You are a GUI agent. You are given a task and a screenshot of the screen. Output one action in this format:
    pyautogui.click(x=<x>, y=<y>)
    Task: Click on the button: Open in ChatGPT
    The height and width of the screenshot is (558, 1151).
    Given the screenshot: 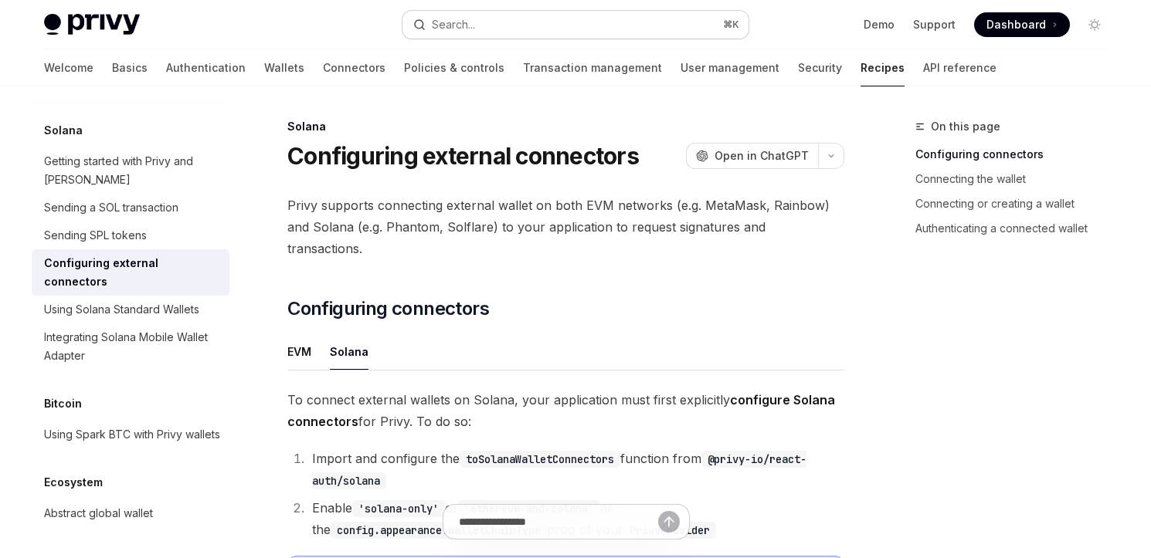 What is the action you would take?
    pyautogui.click(x=752, y=156)
    